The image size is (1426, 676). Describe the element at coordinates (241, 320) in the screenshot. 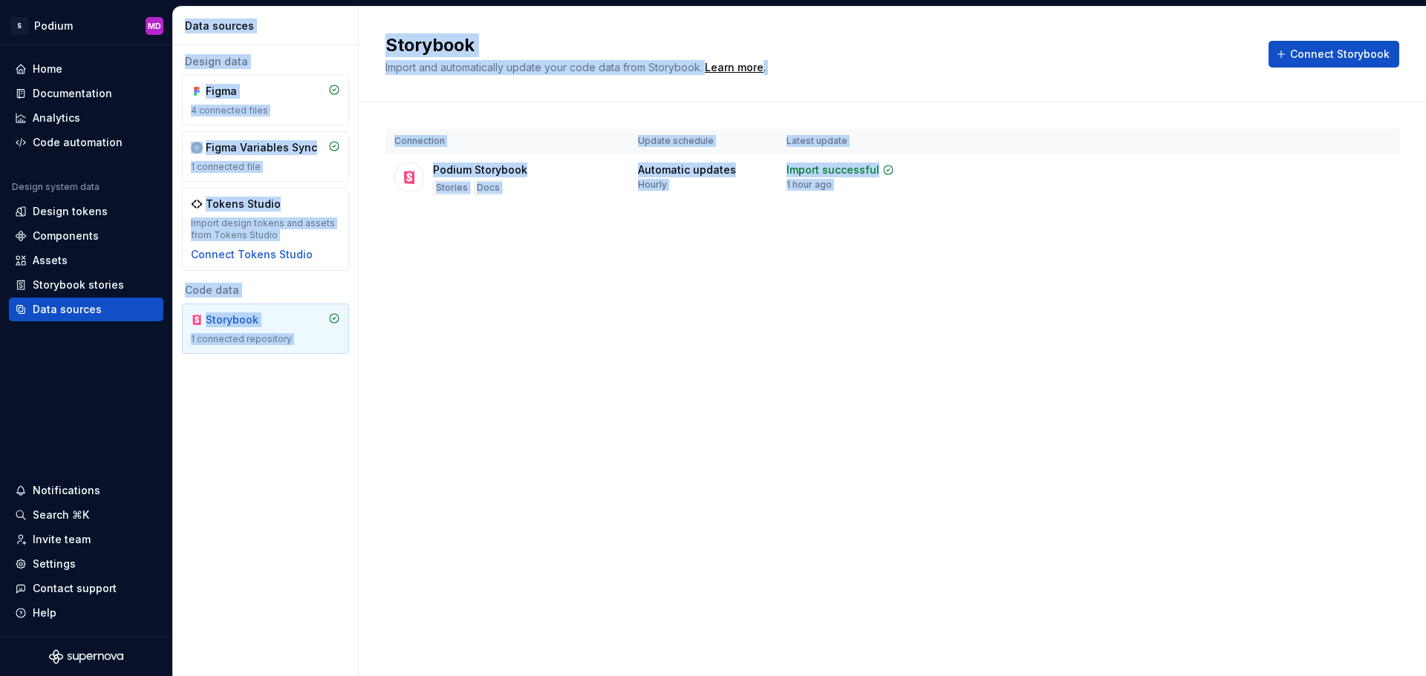

I see `div: Storybook` at that location.